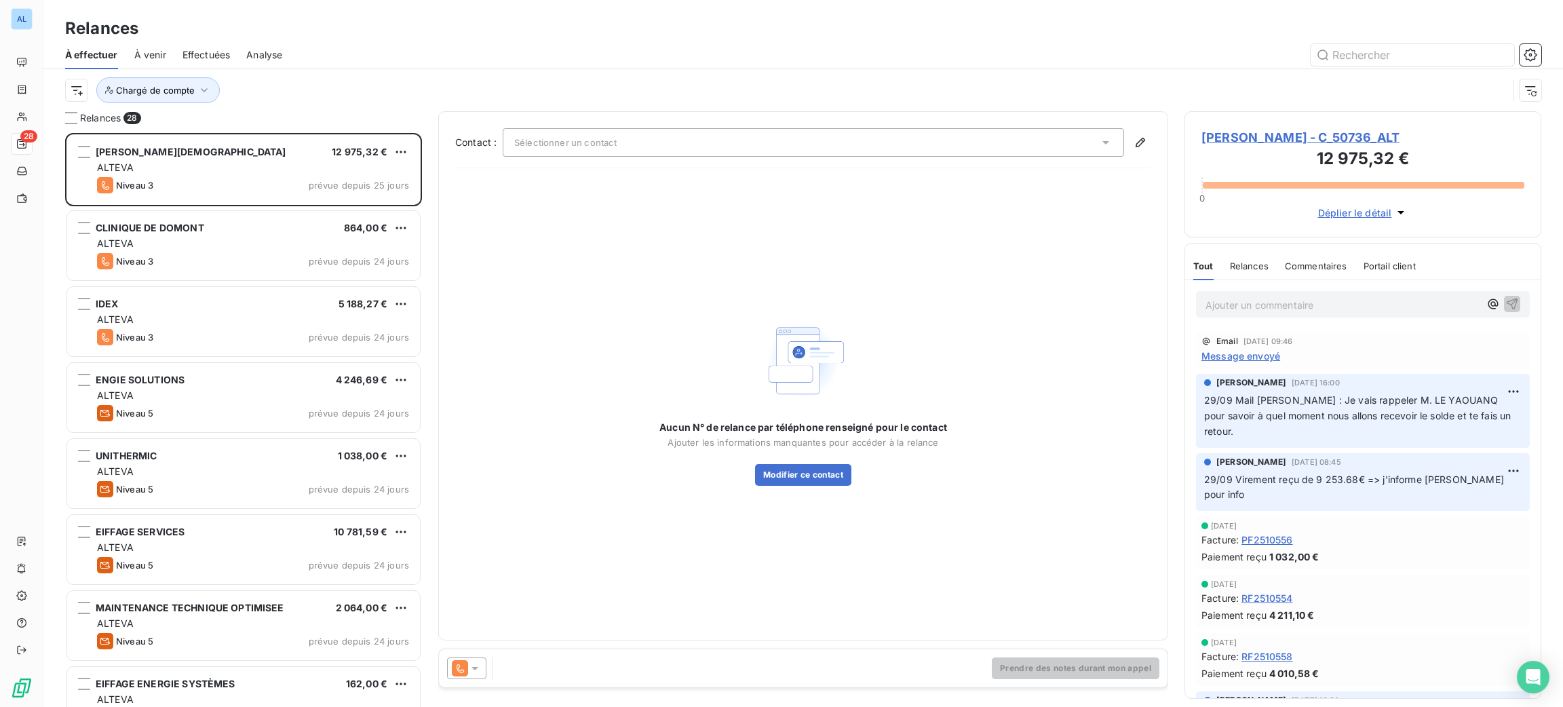 Image resolution: width=1563 pixels, height=707 pixels. Describe the element at coordinates (1363, 160) in the screenshot. I see `h3: 12 975,32 €` at that location.